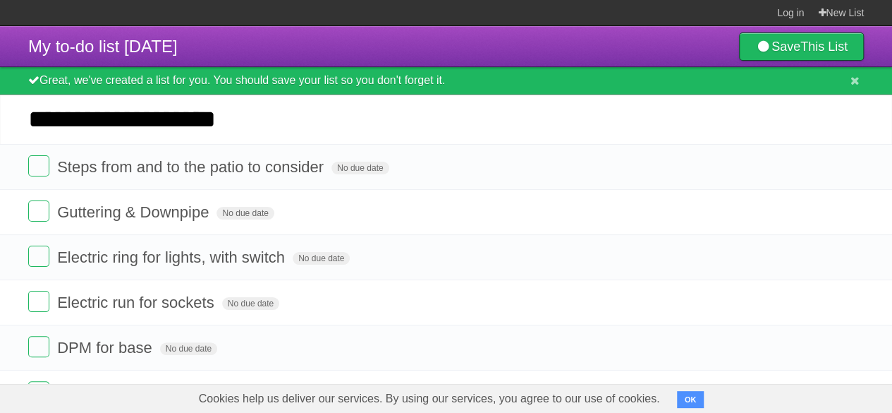  I want to click on span: Electric ring for lights, with switch, so click(173, 257).